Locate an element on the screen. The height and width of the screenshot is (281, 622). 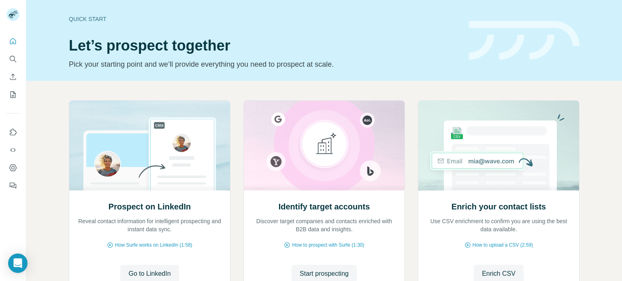
button: Dashboard is located at coordinates (13, 168).